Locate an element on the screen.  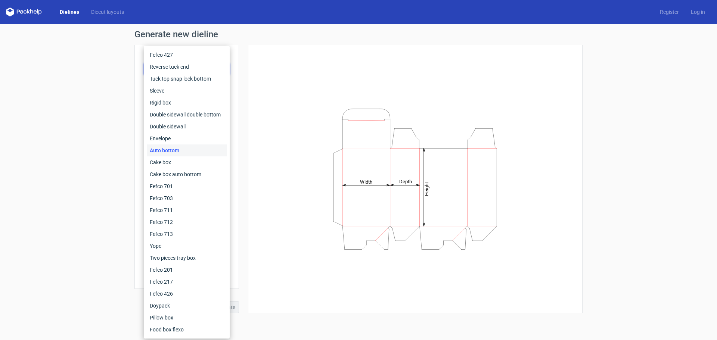
div: Yope is located at coordinates (187, 246).